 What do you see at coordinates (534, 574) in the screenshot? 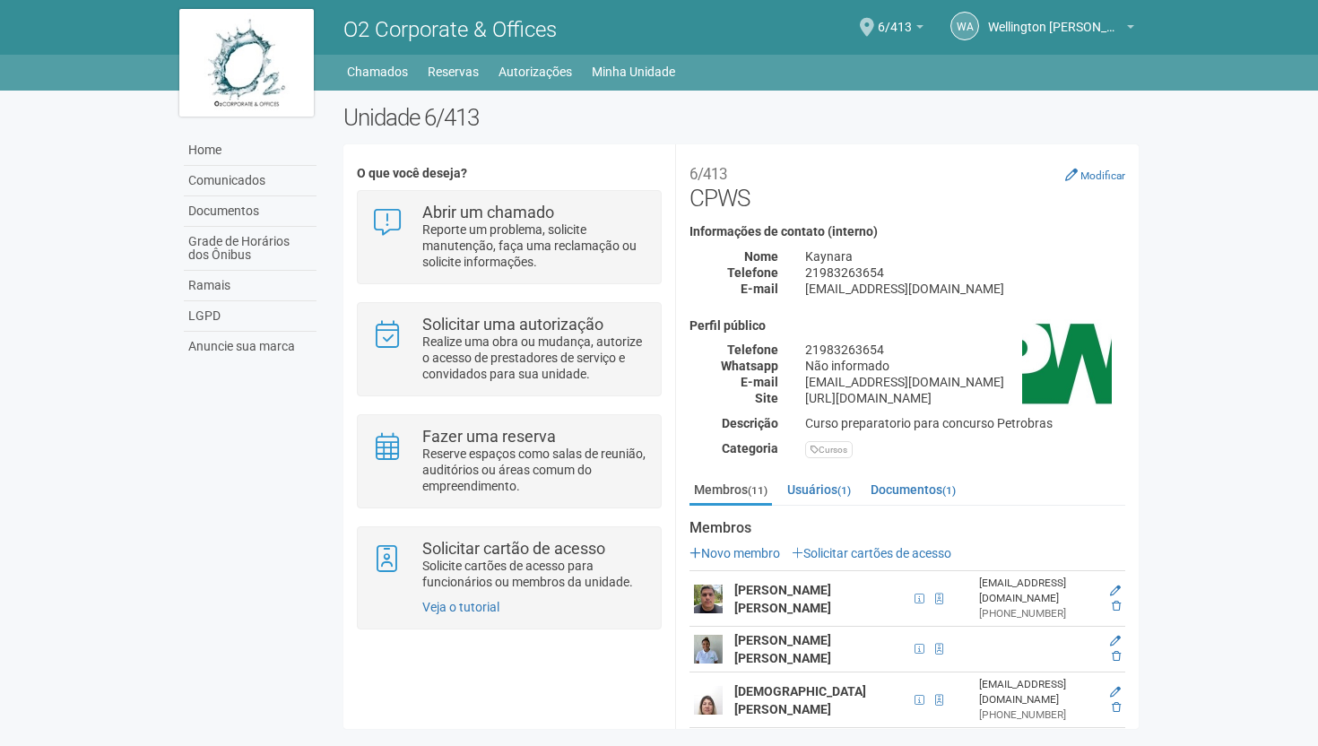
I see `p: Solicite cartões de acesso para funcionários ou membros da unidade.` at bounding box center [534, 574].